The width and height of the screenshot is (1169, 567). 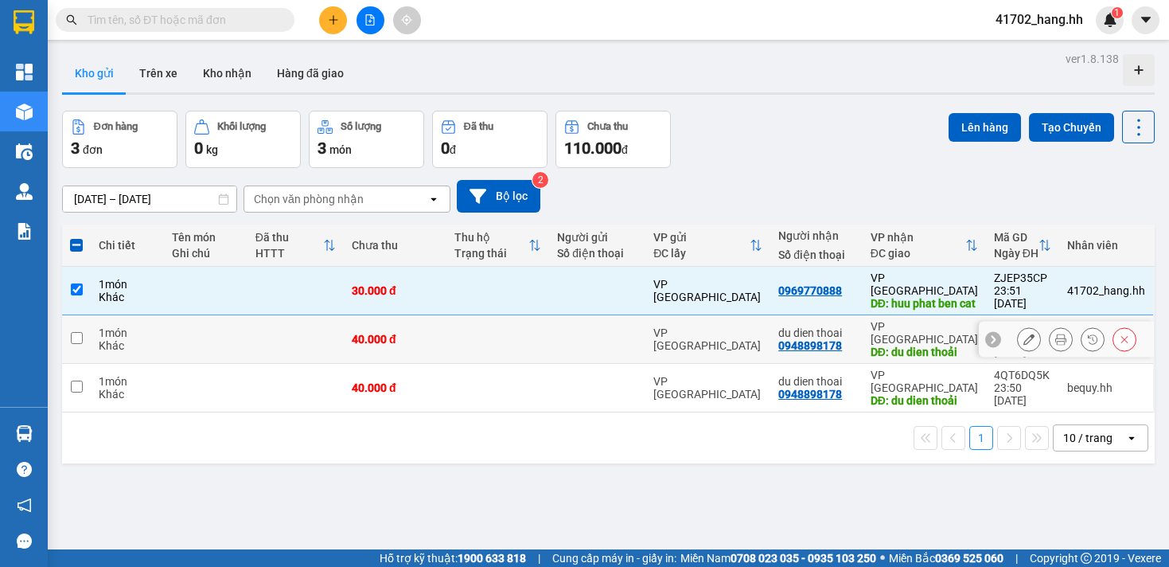 What do you see at coordinates (614, 558) in the screenshot?
I see `span: Cung cấp máy in - giấy in:` at bounding box center [614, 558].